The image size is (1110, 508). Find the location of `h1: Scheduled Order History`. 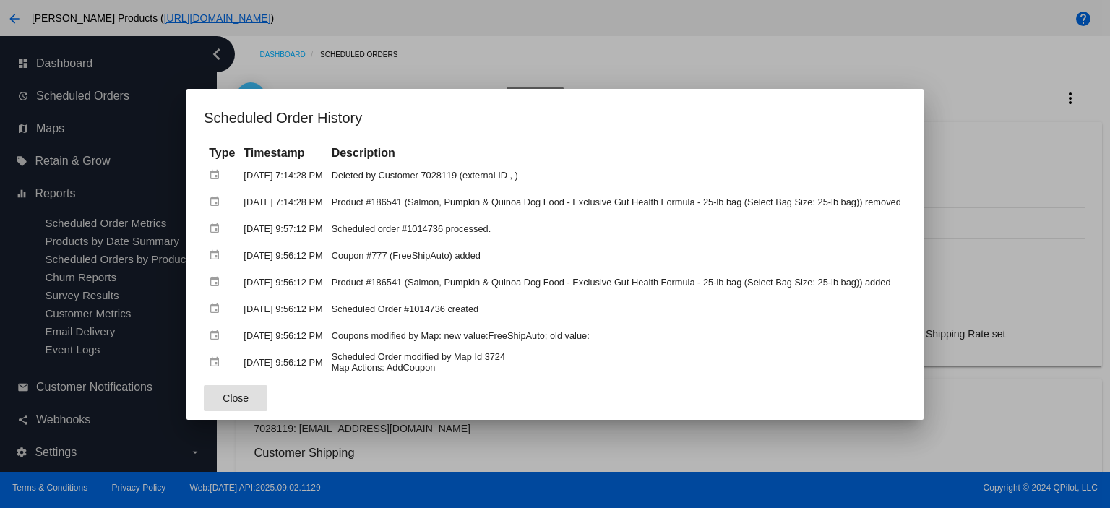

h1: Scheduled Order History is located at coordinates (555, 118).